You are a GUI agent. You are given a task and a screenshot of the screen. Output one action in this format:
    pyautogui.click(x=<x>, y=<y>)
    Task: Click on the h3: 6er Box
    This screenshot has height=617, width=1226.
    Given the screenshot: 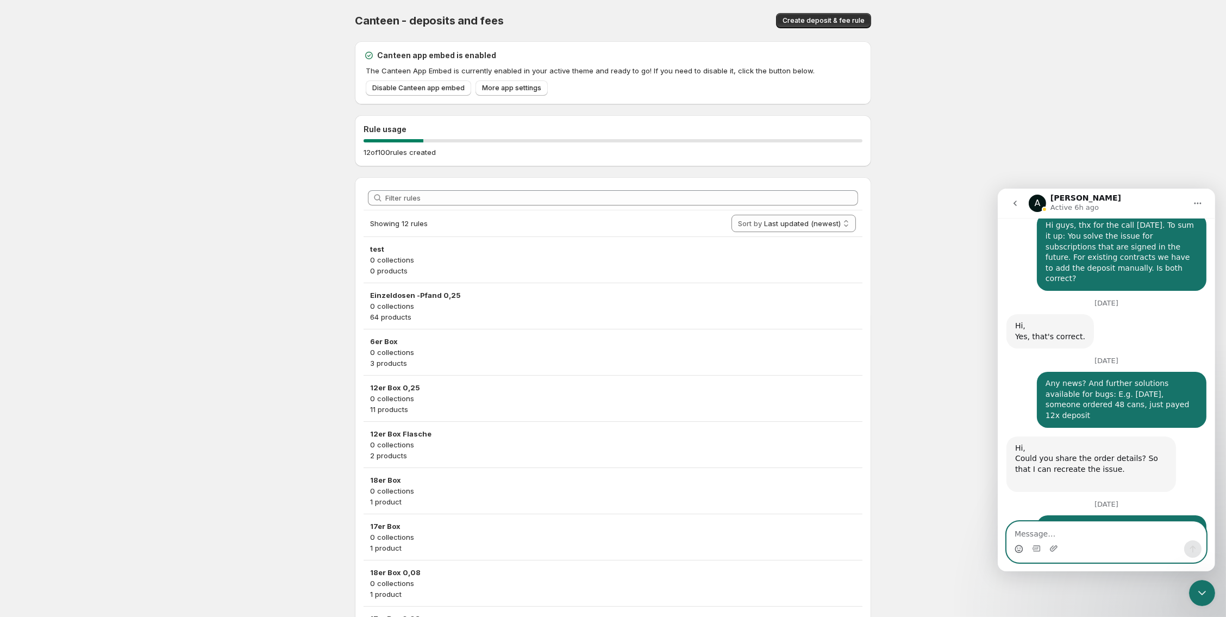 What is the action you would take?
    pyautogui.click(x=613, y=341)
    